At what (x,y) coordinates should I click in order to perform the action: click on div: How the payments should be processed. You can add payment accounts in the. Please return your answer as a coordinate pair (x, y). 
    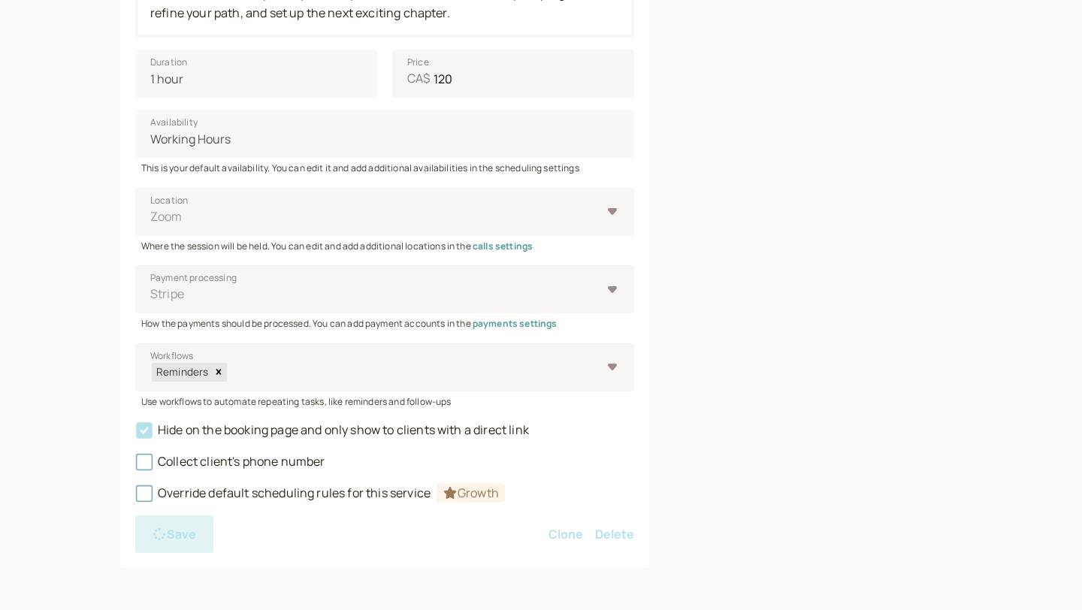
    Looking at the image, I should click on (385, 322).